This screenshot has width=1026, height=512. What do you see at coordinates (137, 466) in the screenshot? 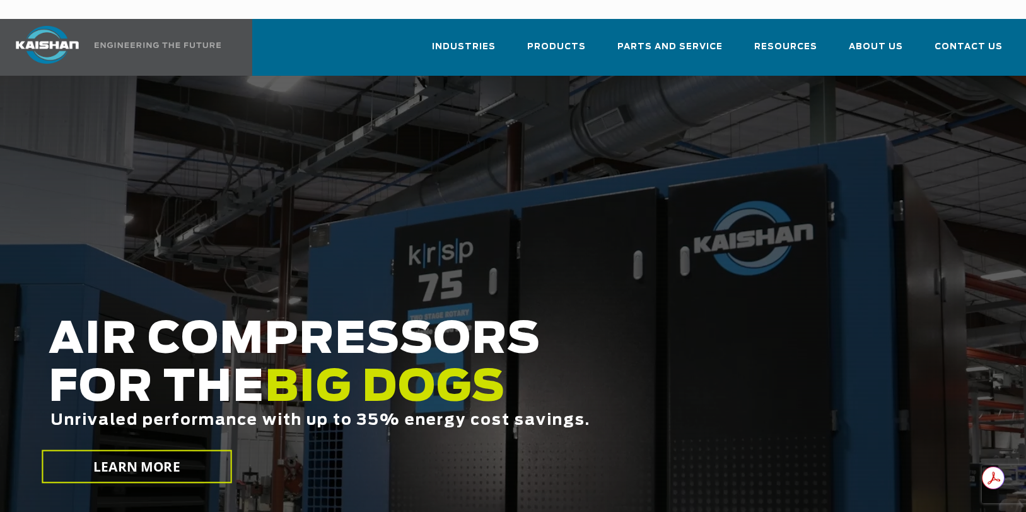
I see `span: LEARN MORE` at bounding box center [137, 466].